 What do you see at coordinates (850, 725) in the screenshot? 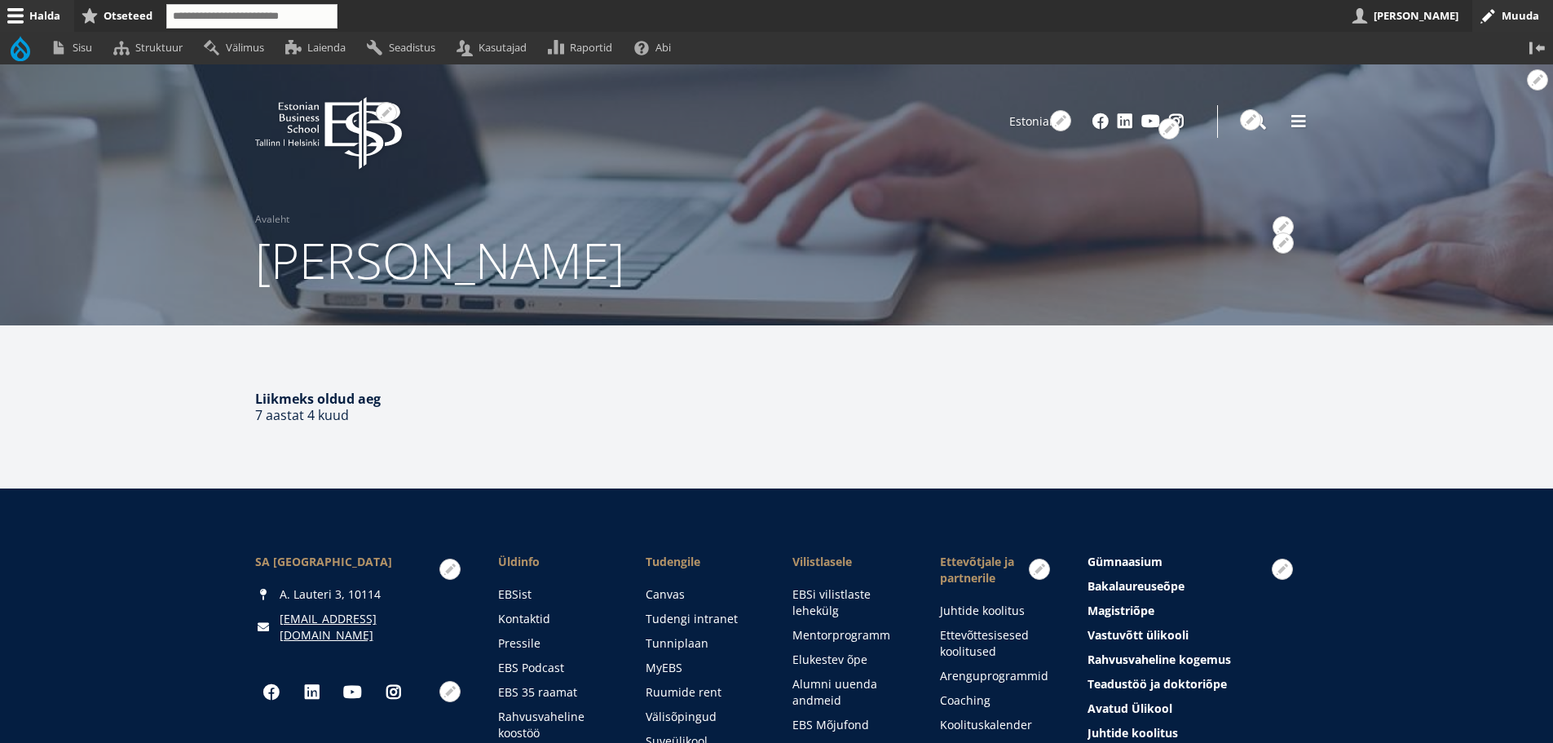
I see `a: EBS Mõjufond` at bounding box center [850, 725].